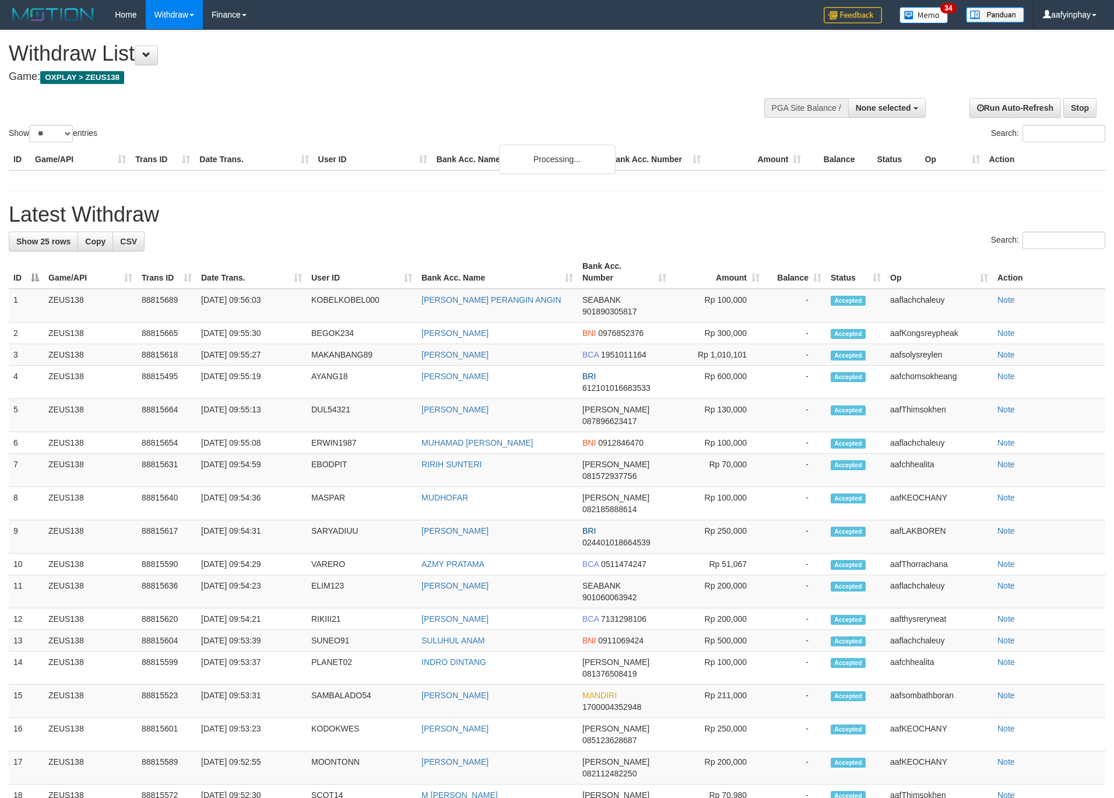  What do you see at coordinates (167, 701) in the screenshot?
I see `td: 88815523` at bounding box center [167, 701].